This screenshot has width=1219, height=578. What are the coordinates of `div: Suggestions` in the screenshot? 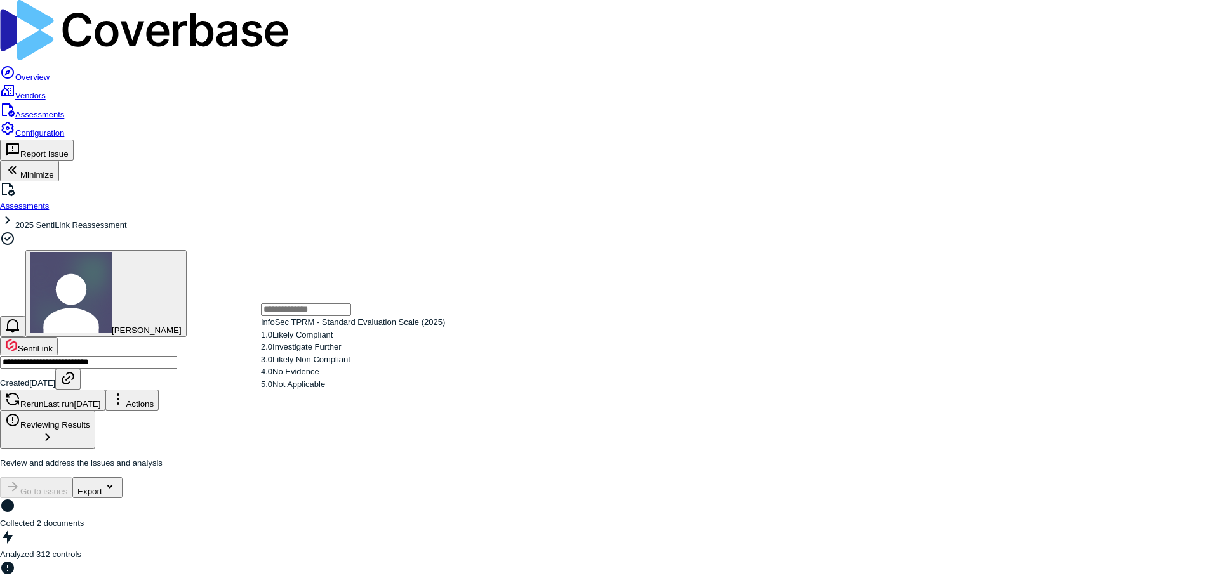 It's located at (353, 353).